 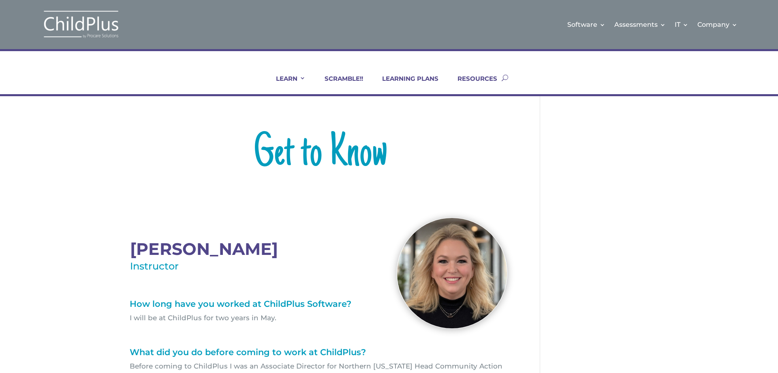 What do you see at coordinates (718, 24) in the screenshot?
I see `a: Company` at bounding box center [718, 24].